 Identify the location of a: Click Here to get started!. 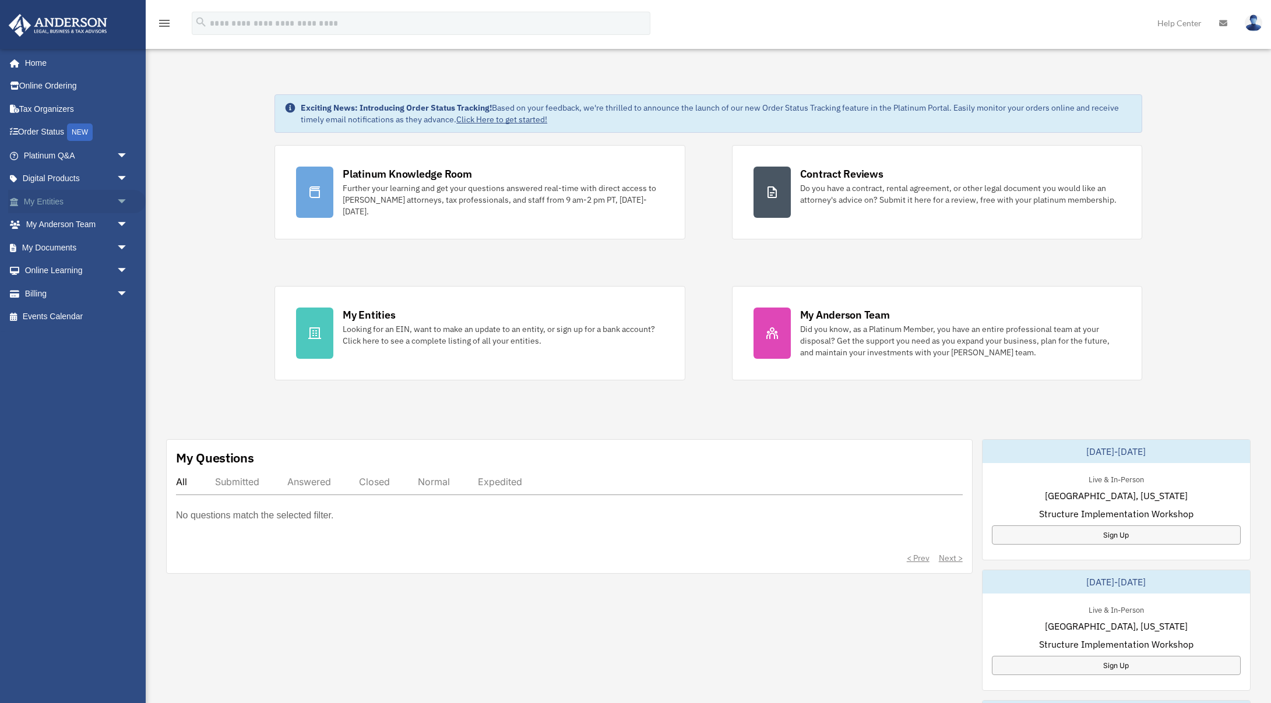
(502, 119).